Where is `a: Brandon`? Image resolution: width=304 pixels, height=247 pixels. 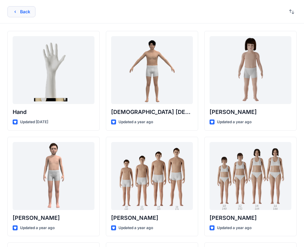 a: Brandon is located at coordinates (152, 176).